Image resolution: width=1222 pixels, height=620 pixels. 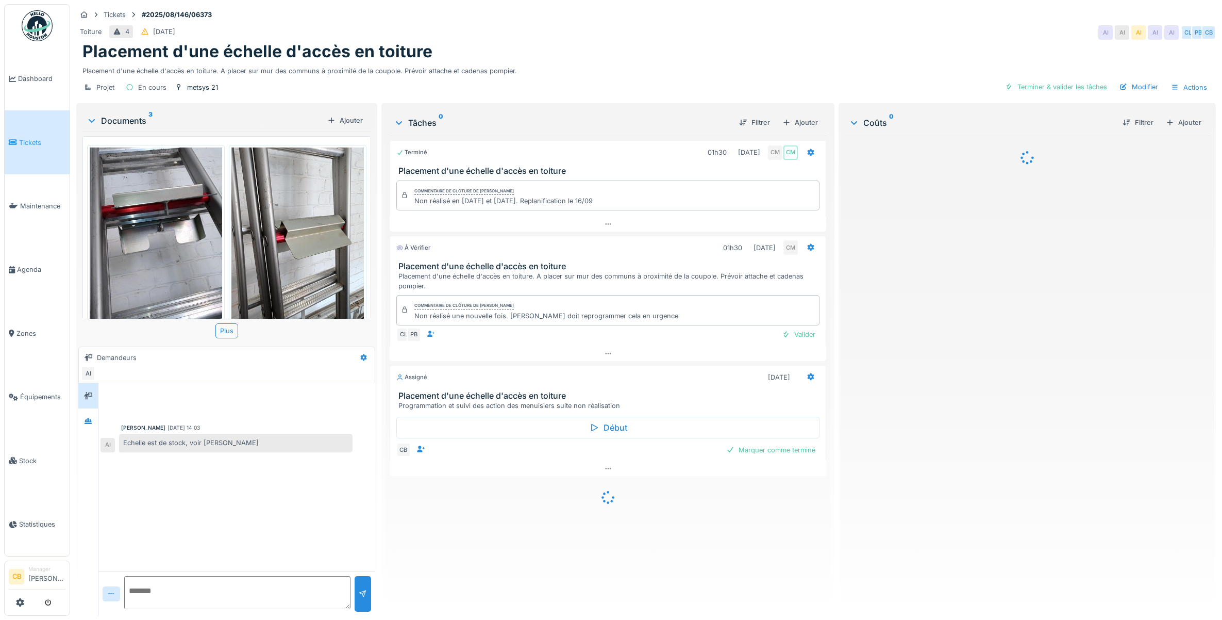 What do you see at coordinates (43, 396) in the screenshot?
I see `span: Équipements` at bounding box center [43, 396].